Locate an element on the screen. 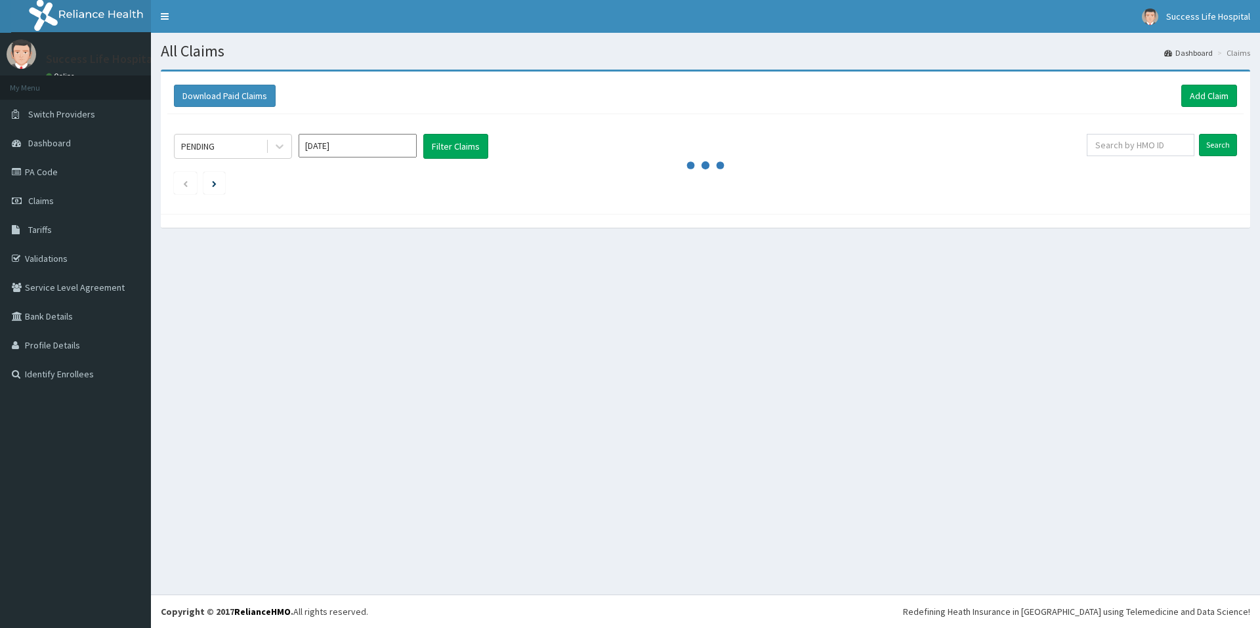  input: Search is located at coordinates (1218, 145).